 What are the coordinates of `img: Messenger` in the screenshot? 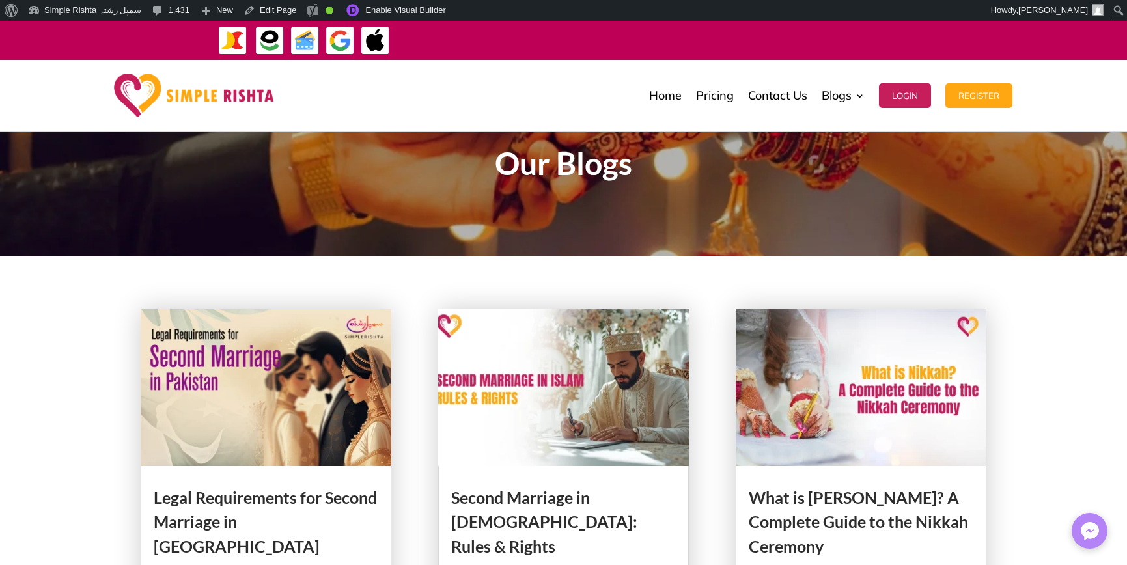 It's located at (1090, 531).